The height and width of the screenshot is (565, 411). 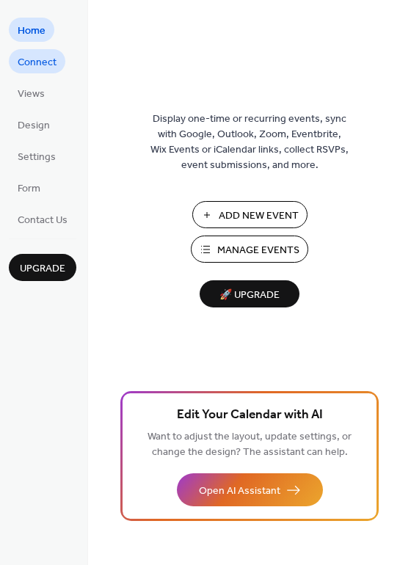 I want to click on span: Manage Events, so click(x=258, y=250).